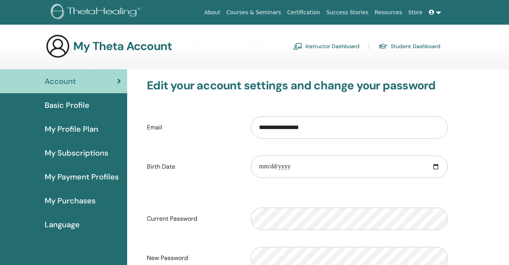  I want to click on span: Language, so click(62, 225).